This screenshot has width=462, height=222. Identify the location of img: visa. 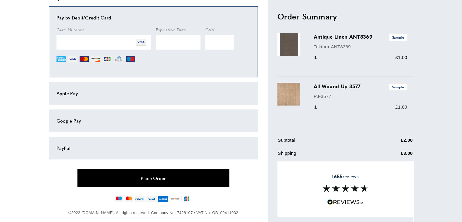
(151, 199).